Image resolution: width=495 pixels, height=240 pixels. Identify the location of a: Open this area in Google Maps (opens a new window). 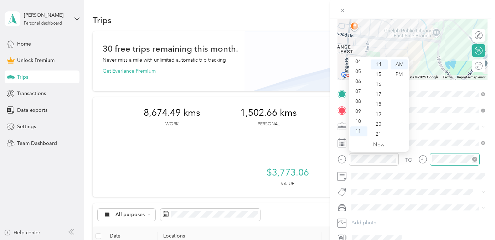
(351, 75).